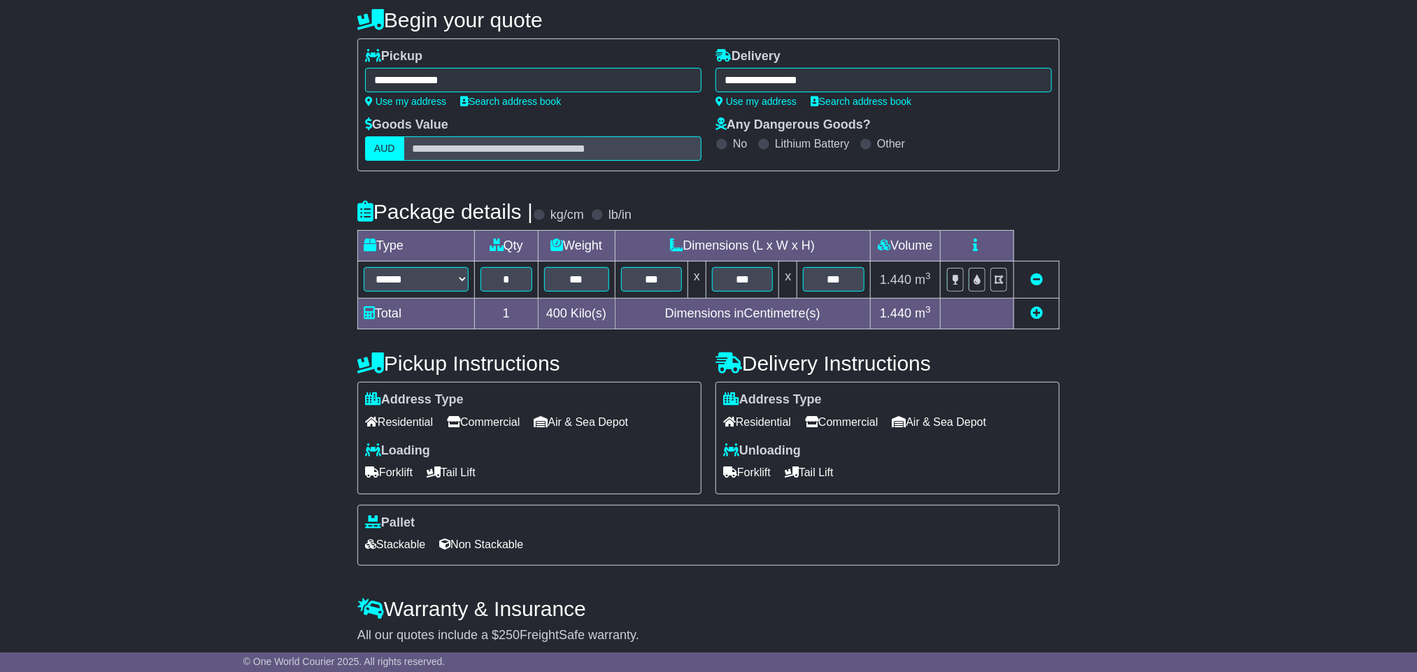 This screenshot has width=1417, height=672. What do you see at coordinates (576, 246) in the screenshot?
I see `td: Weight` at bounding box center [576, 246].